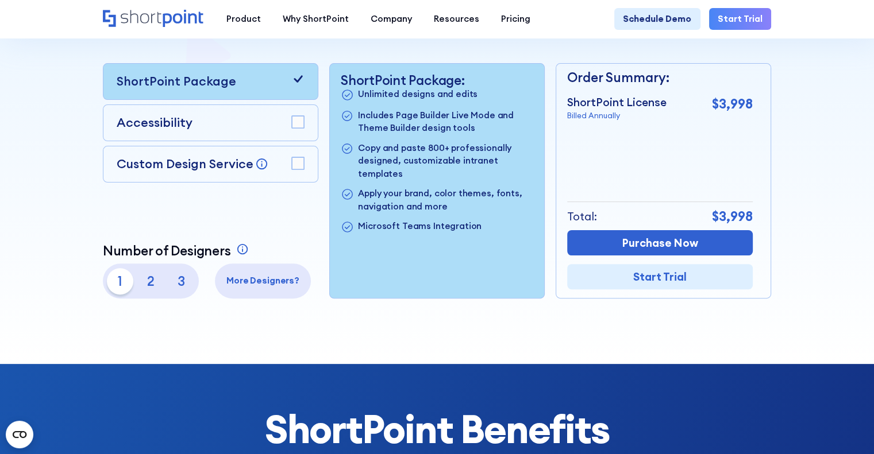 This screenshot has width=874, height=454. I want to click on a: Schedule Demo, so click(657, 19).